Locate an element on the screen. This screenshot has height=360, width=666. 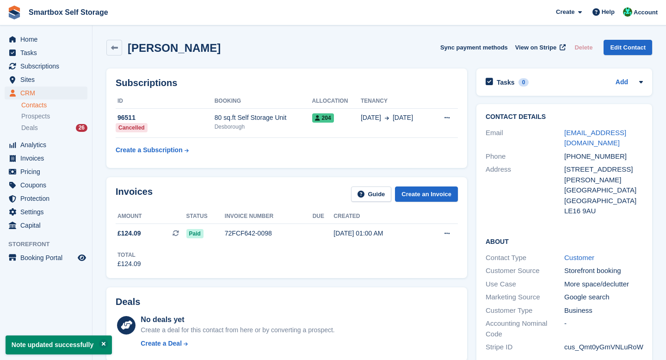
span: Create is located at coordinates (565, 12).